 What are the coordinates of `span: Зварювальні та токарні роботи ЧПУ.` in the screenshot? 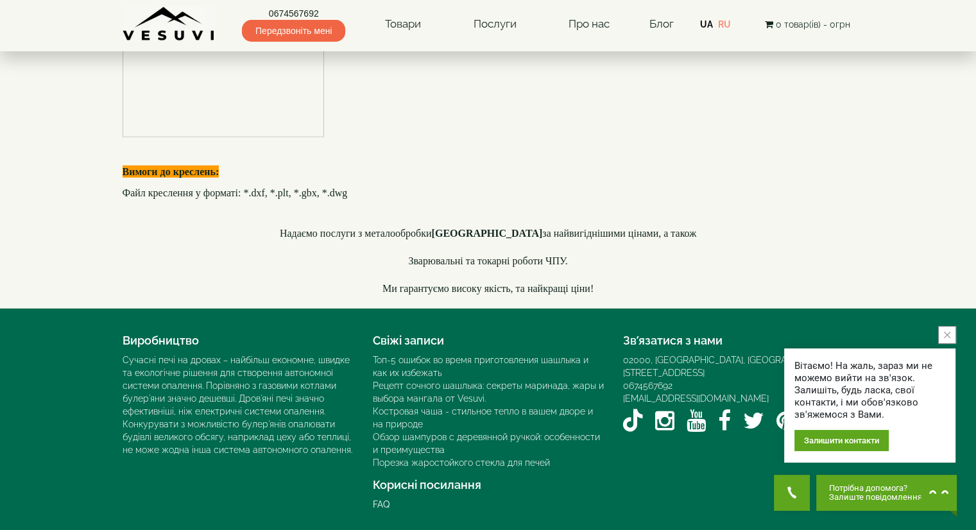 It's located at (488, 261).